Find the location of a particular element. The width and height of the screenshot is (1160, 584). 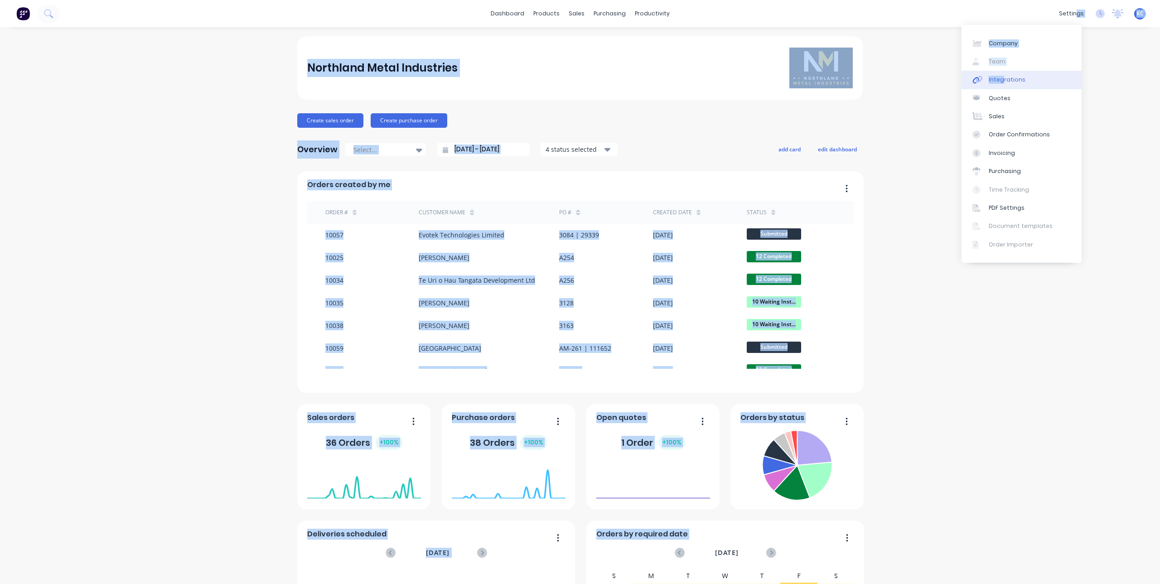

span: Orders created by me is located at coordinates (349, 185).